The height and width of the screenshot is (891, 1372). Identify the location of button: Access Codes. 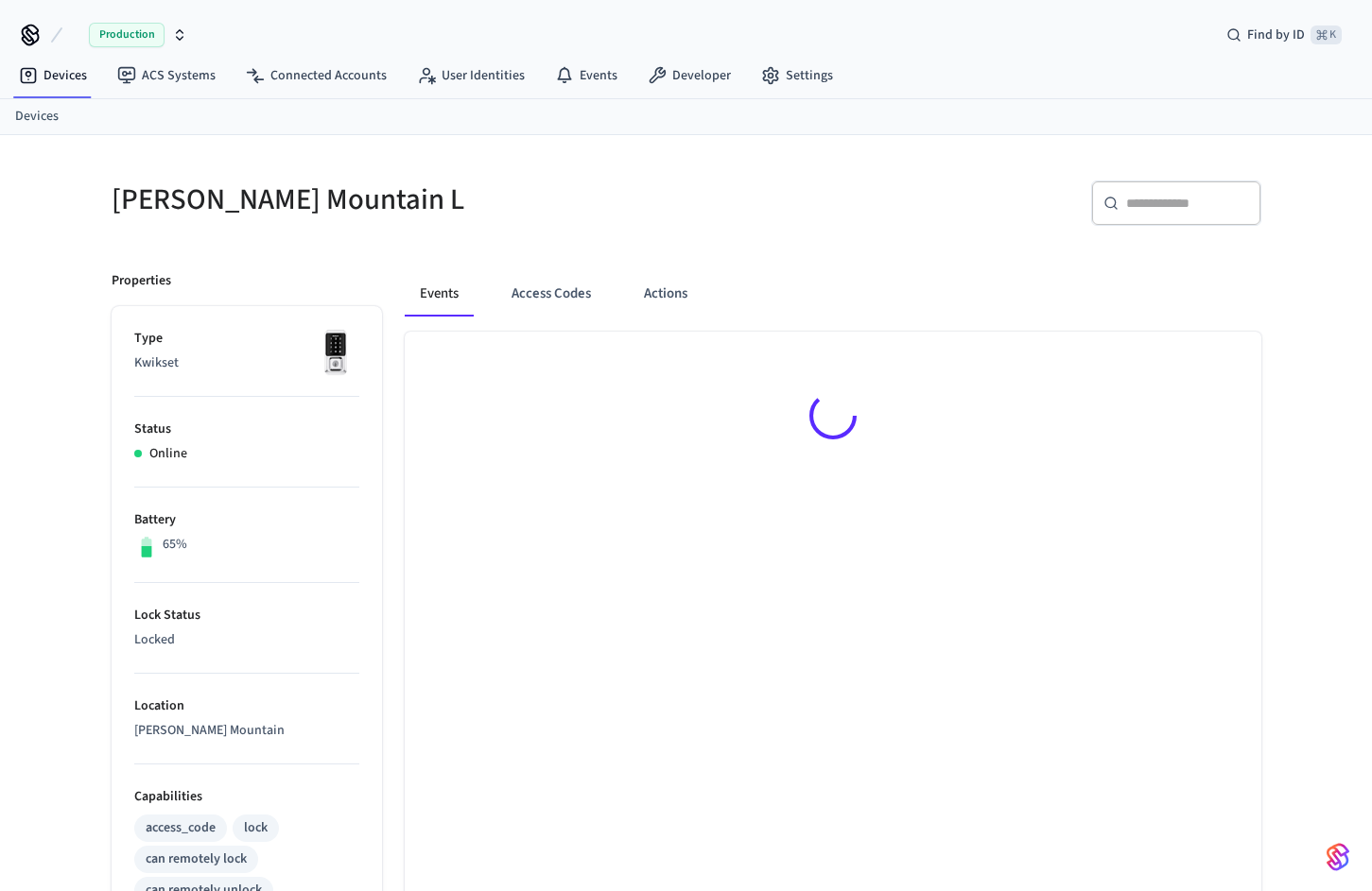
(551, 294).